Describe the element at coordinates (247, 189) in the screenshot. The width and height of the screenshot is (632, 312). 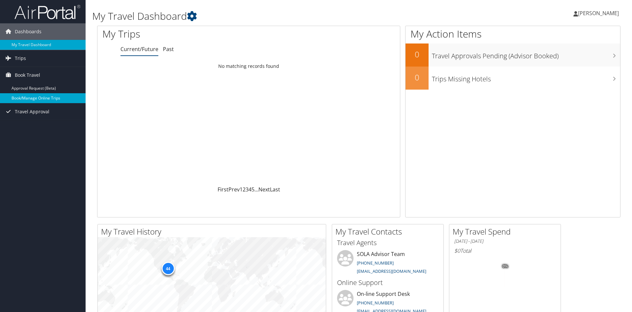
I see `a: 3` at that location.